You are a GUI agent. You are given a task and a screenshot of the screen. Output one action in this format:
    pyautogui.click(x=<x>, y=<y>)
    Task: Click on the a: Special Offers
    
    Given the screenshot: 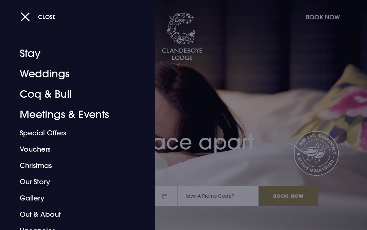 What is the action you would take?
    pyautogui.click(x=73, y=133)
    